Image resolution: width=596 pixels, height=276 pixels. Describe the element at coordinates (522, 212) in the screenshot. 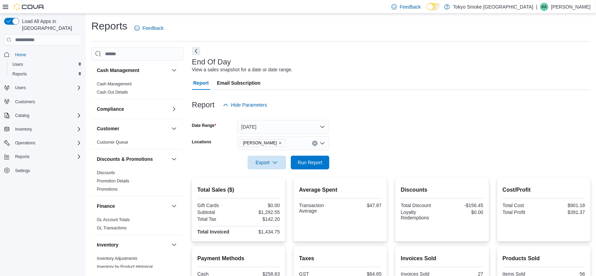

I see `div: Total Profit` at that location.